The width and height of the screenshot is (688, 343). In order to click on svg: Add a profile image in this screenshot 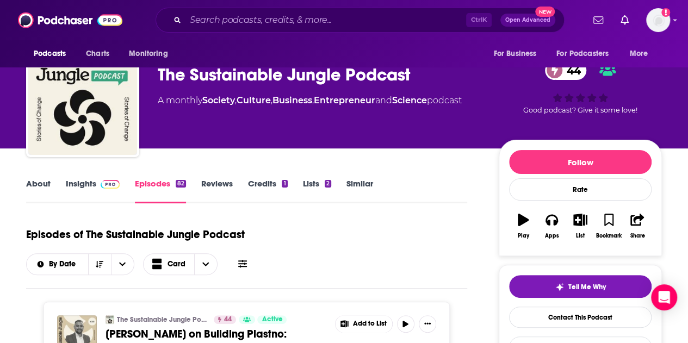, I will do `click(665, 13)`.